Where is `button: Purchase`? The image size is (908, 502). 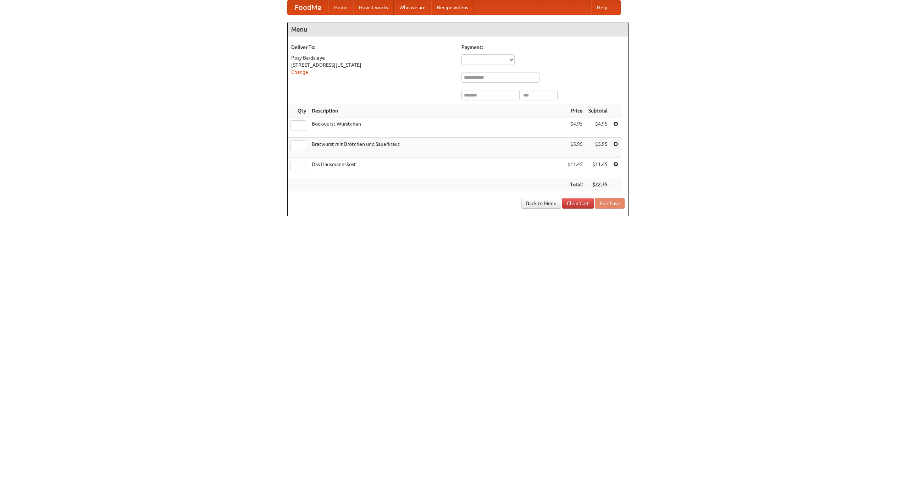
button: Purchase is located at coordinates (609, 203).